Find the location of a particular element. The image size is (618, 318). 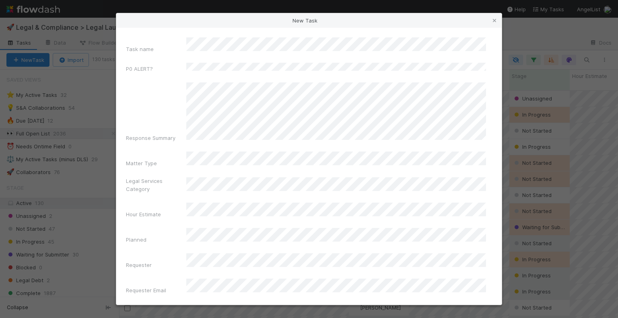

label: Response Summary is located at coordinates (151, 138).